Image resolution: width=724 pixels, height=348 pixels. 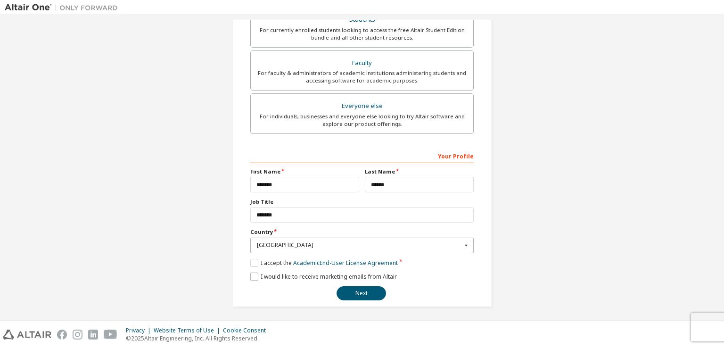 I want to click on a: Academic End-User License Agreement, so click(x=346, y=263).